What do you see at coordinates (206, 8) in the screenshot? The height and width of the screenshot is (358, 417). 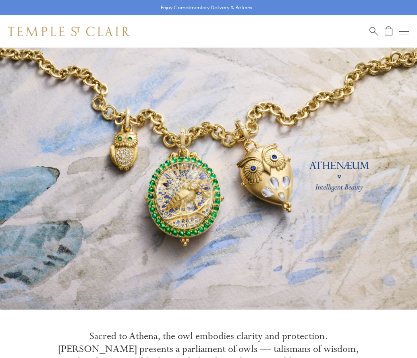 I see `p: Enjoy Complimentary Delivery & Returns` at bounding box center [206, 8].